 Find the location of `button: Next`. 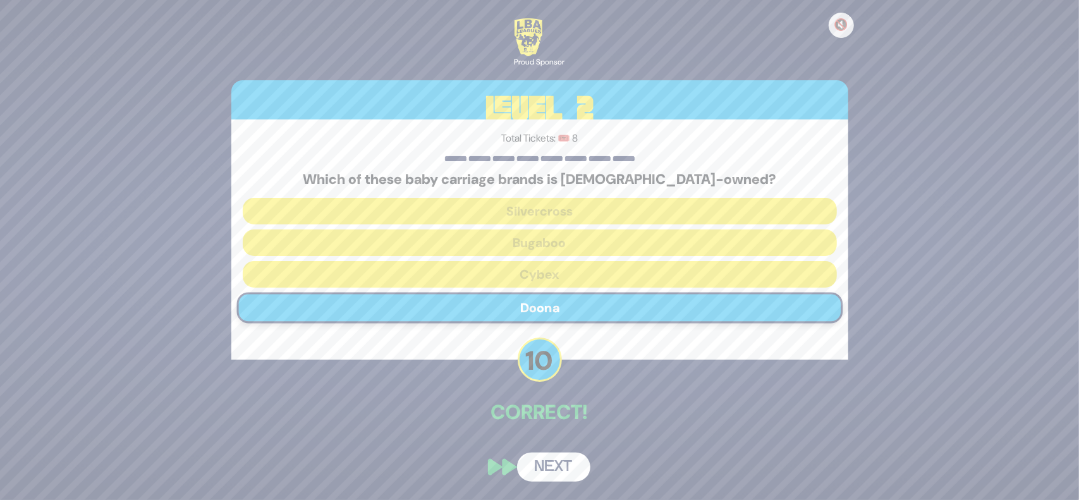

button: Next is located at coordinates (554, 467).